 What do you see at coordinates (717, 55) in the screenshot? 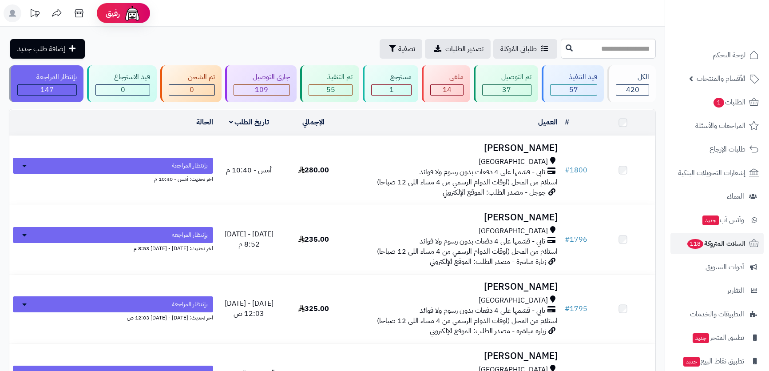
I see `a: لوحة التحكم` at bounding box center [717, 55].